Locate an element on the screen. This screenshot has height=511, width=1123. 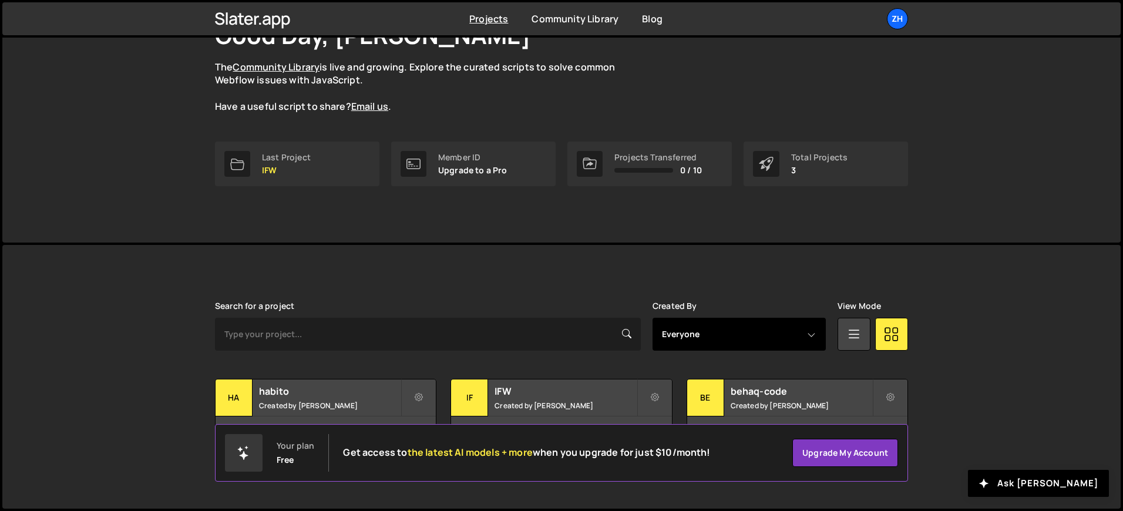
div: zh is located at coordinates (898, 19).